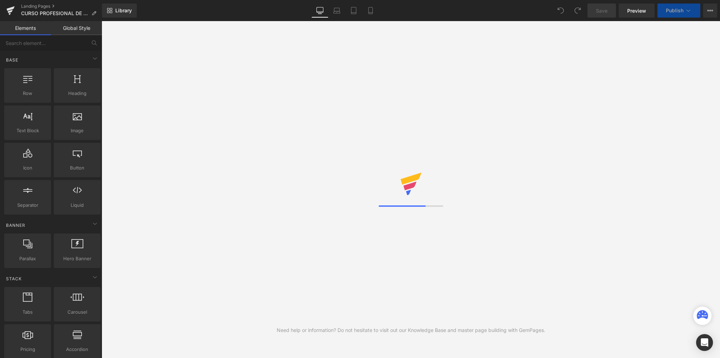 The height and width of the screenshot is (358, 720). Describe the element at coordinates (370, 11) in the screenshot. I see `a: Mobile` at that location.